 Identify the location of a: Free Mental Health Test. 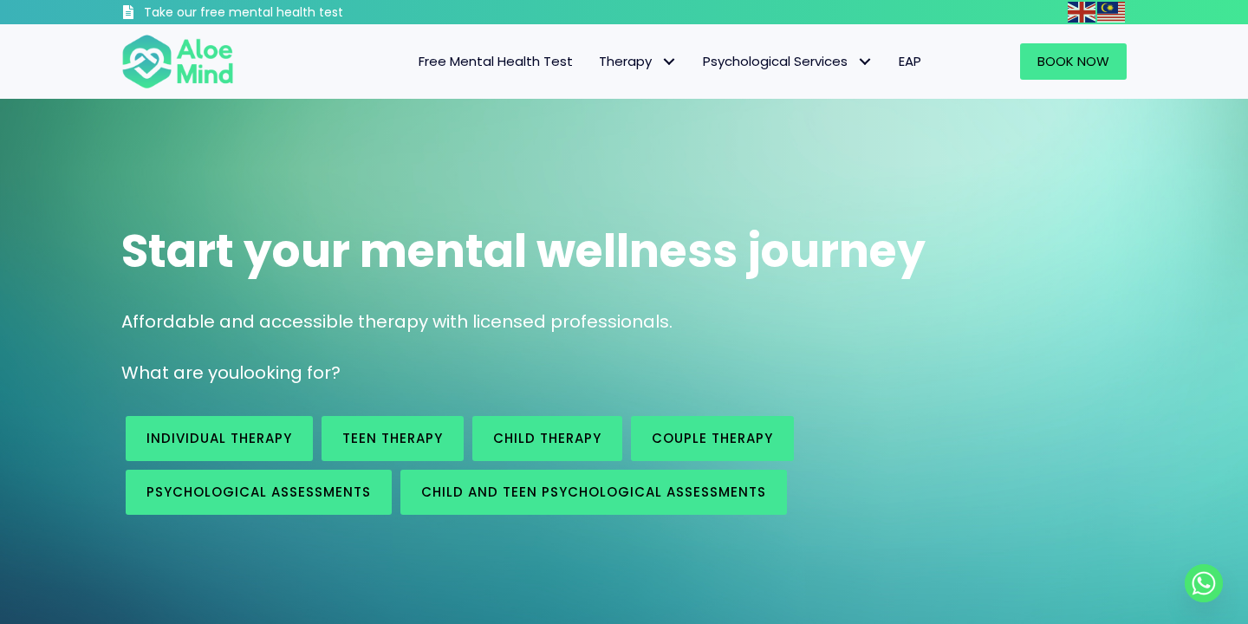
(496, 62).